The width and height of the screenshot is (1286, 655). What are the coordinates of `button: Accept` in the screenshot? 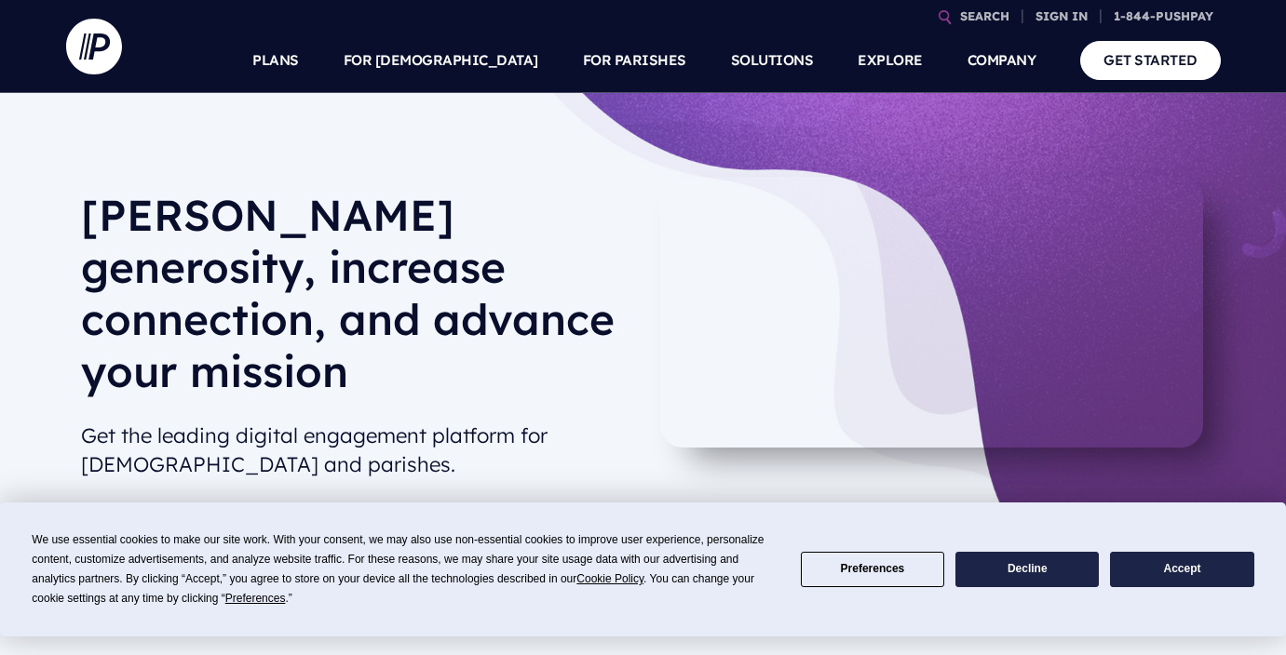 It's located at (1182, 570).